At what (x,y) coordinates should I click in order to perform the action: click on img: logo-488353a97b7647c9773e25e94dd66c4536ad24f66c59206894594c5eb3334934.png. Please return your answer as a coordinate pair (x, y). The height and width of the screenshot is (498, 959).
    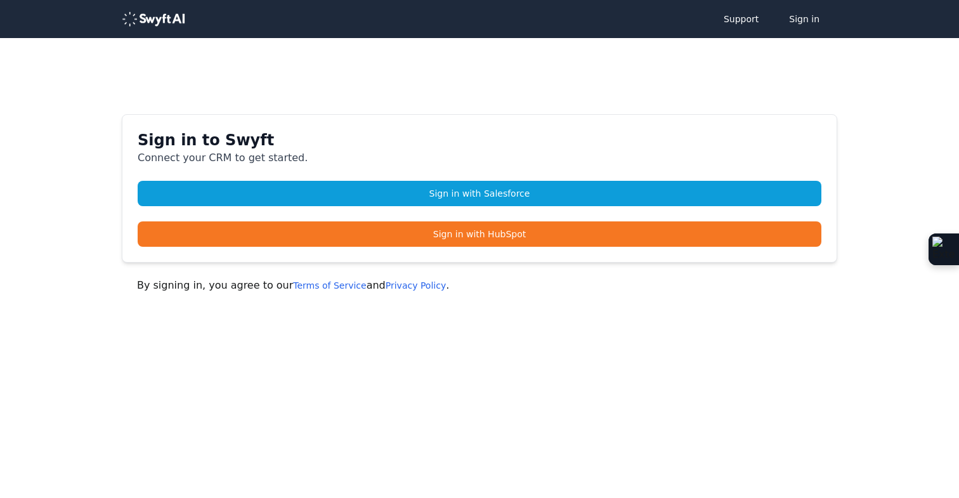
    Looking at the image, I should click on (154, 19).